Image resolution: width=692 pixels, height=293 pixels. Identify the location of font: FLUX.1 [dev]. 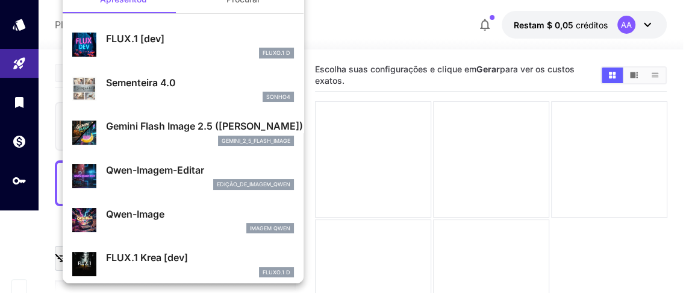
(135, 39).